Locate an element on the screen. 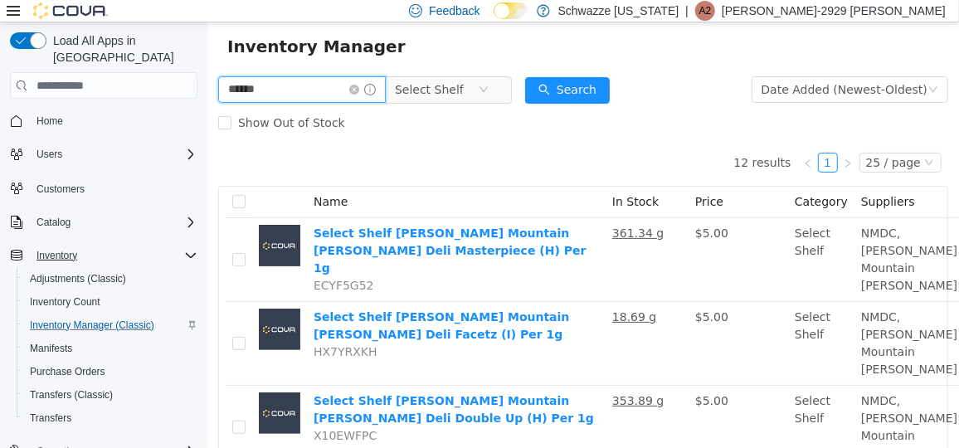 This screenshot has height=448, width=959. u: 18.69 g is located at coordinates (427, 295).